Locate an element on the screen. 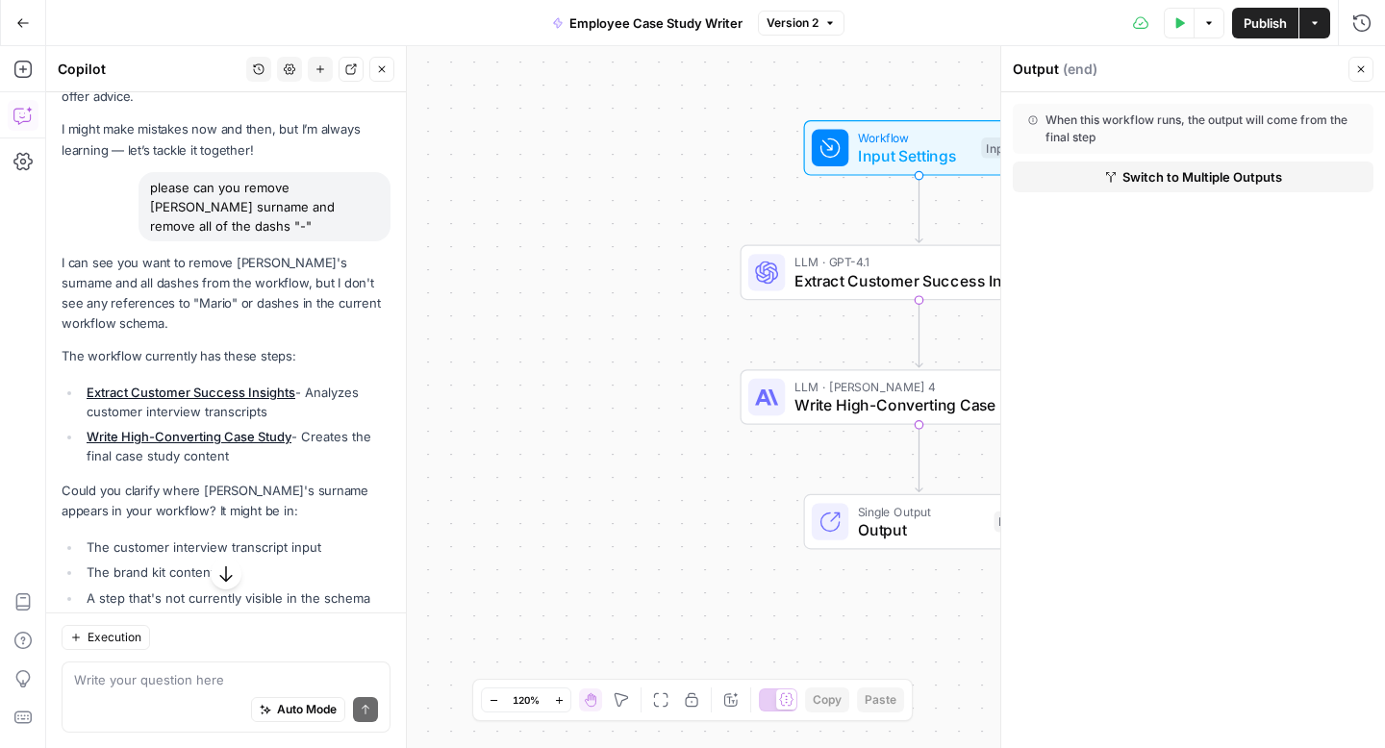 The width and height of the screenshot is (1385, 748). div: LLM · GPT-4.1Extract Customer Success InsightsStep 1 is located at coordinates (920, 273).